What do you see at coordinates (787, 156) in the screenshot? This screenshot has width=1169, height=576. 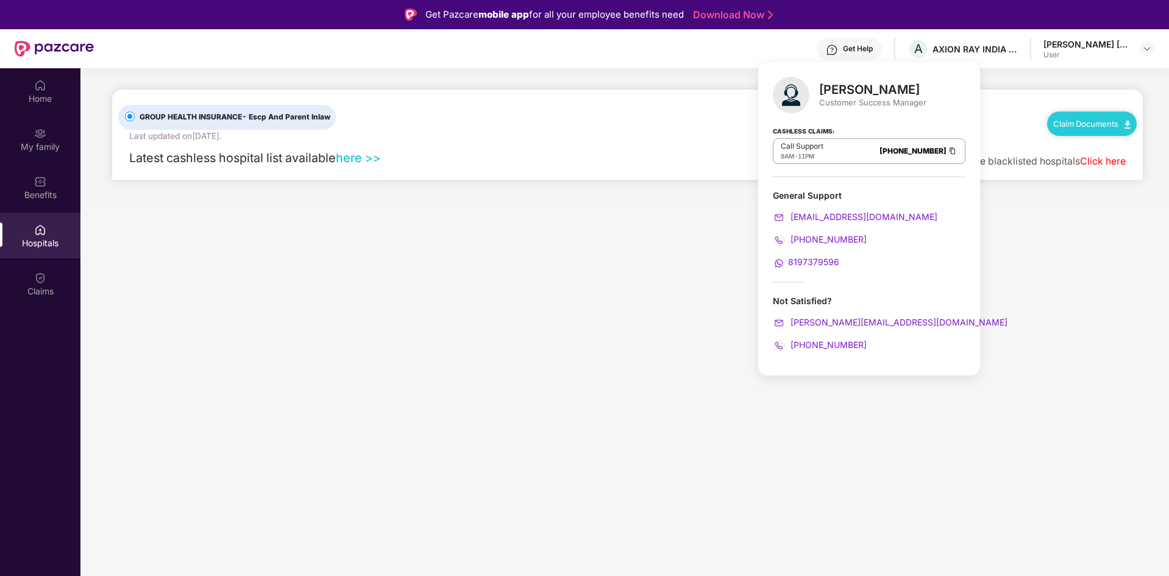 I see `span: 8AM` at bounding box center [787, 156].